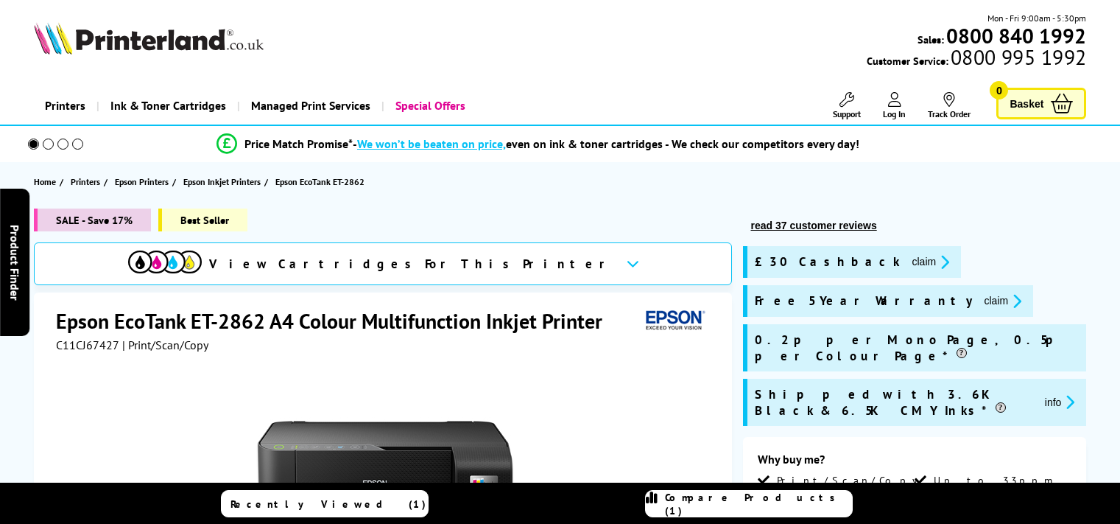 The width and height of the screenshot is (1120, 524). I want to click on span: Mon - Fri 9:00am - 5:30pm, so click(1037, 18).